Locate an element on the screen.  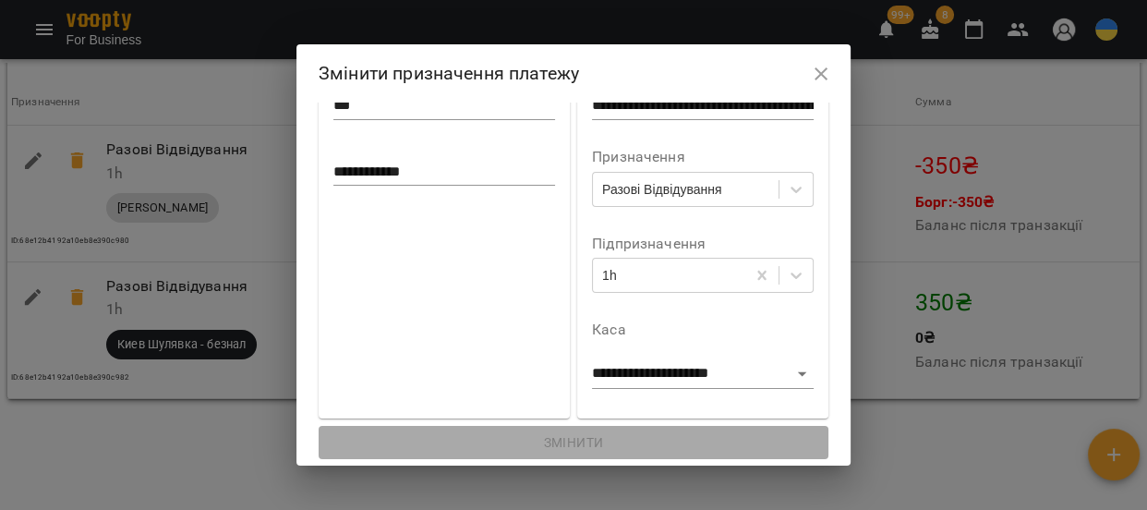
label: Призначення is located at coordinates (703, 157).